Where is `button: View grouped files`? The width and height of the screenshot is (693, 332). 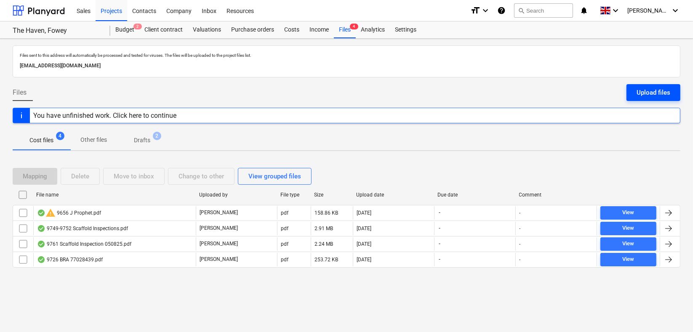 button: View grouped files is located at coordinates (274, 176).